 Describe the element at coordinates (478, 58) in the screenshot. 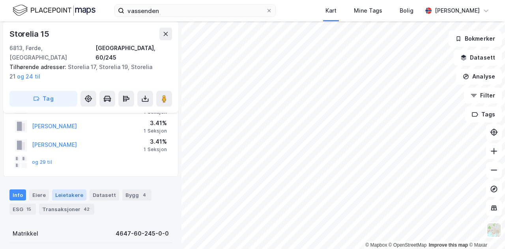

I see `button: Datasett` at that location.